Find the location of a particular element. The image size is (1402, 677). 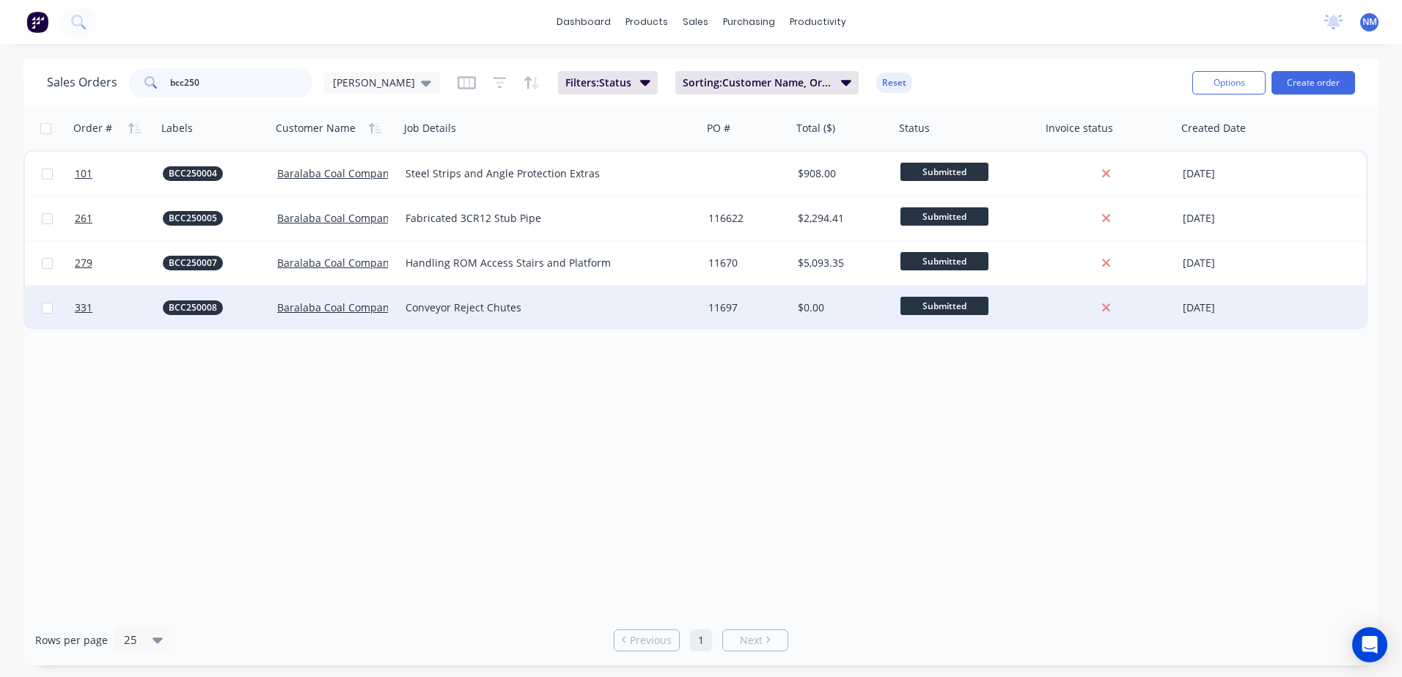

a: 101 is located at coordinates (119, 174).